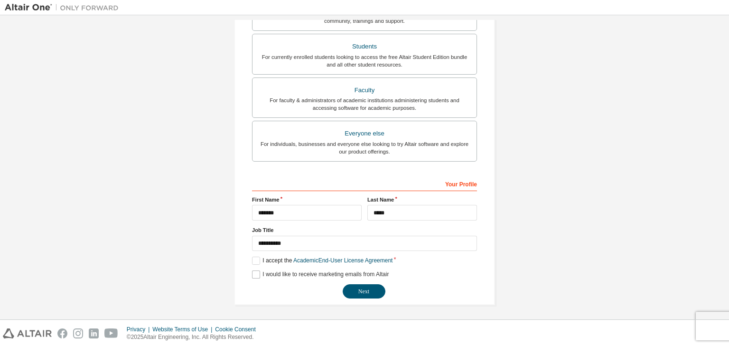 Image resolution: width=729 pixels, height=347 pixels. I want to click on a: Academic End-User License Agreement, so click(343, 260).